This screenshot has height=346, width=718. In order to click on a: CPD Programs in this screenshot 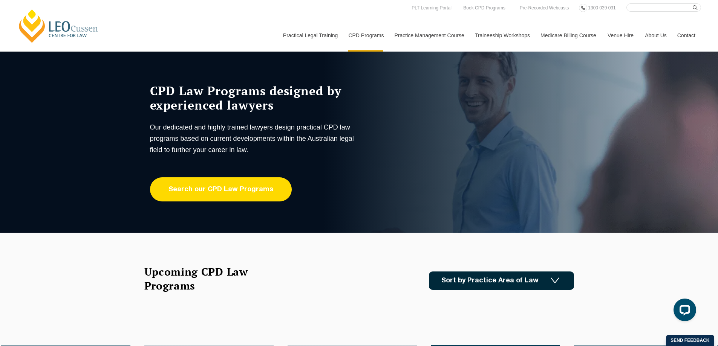, I will do `click(366, 35)`.